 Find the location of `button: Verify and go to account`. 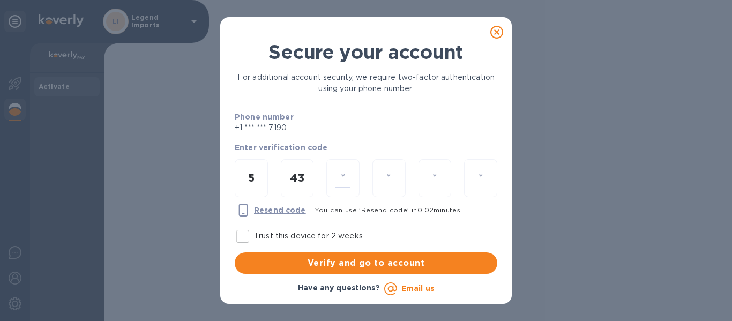

button: Verify and go to account is located at coordinates (366, 263).